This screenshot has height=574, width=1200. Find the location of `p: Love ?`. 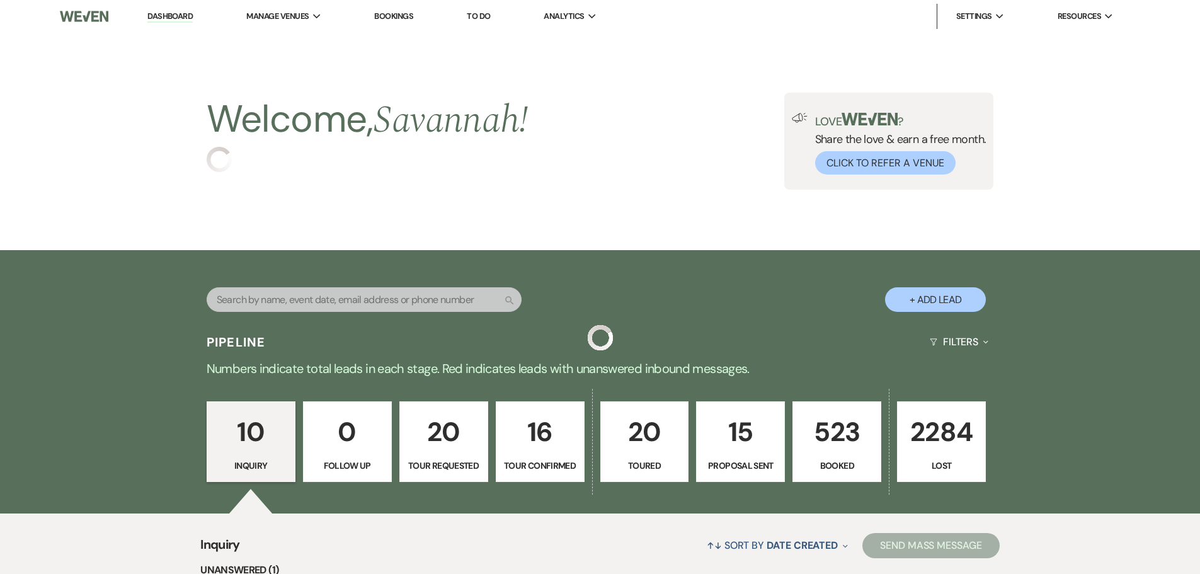

p: Love ? is located at coordinates (901, 120).